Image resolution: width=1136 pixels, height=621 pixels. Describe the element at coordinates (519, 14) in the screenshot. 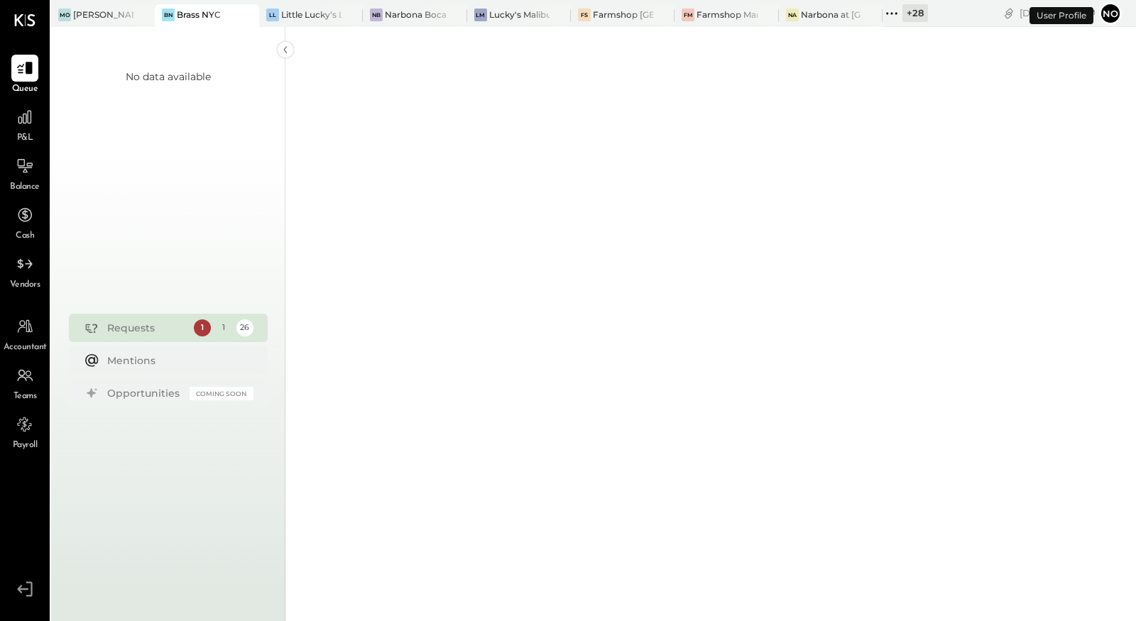

I see `div: Lucky's Malibu` at that location.